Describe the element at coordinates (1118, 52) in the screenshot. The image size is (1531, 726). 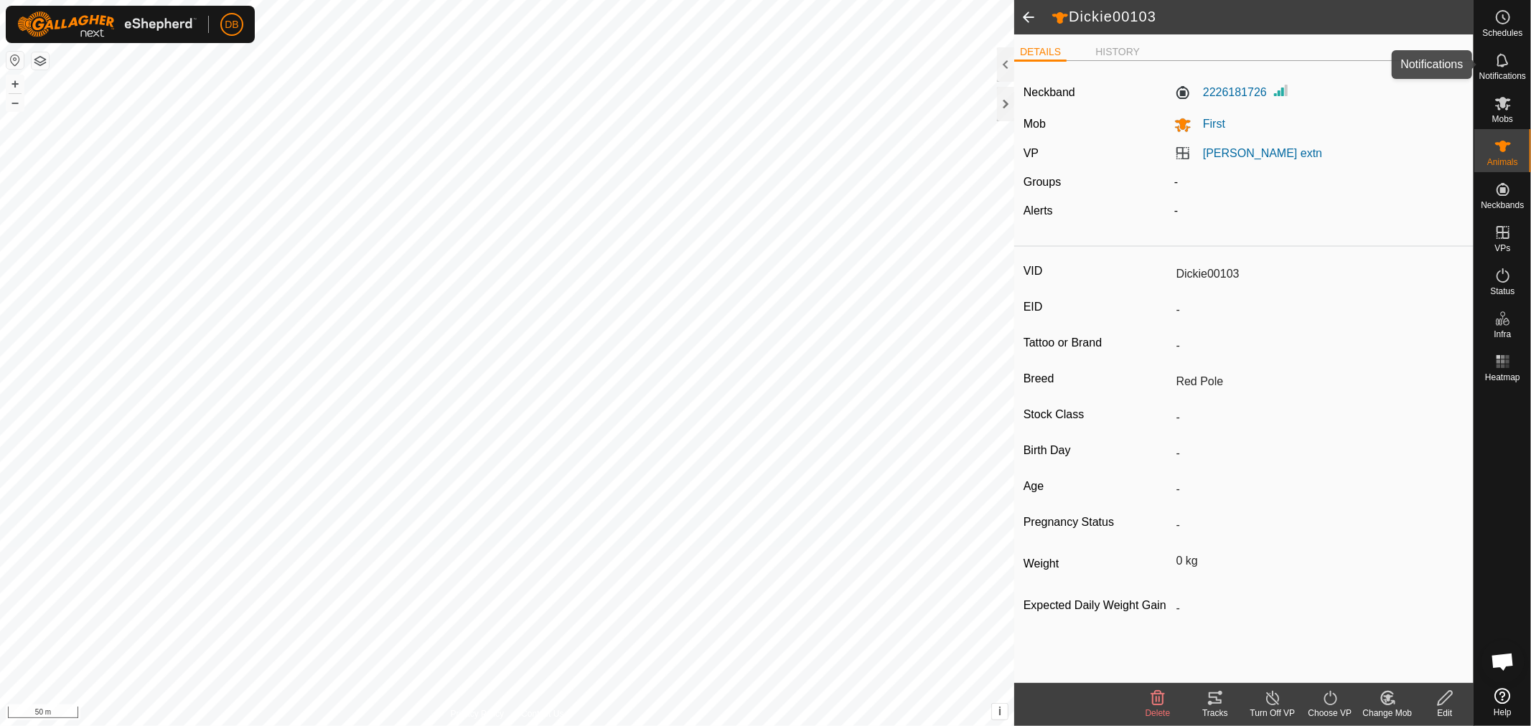
I see `li: HISTORY` at that location.